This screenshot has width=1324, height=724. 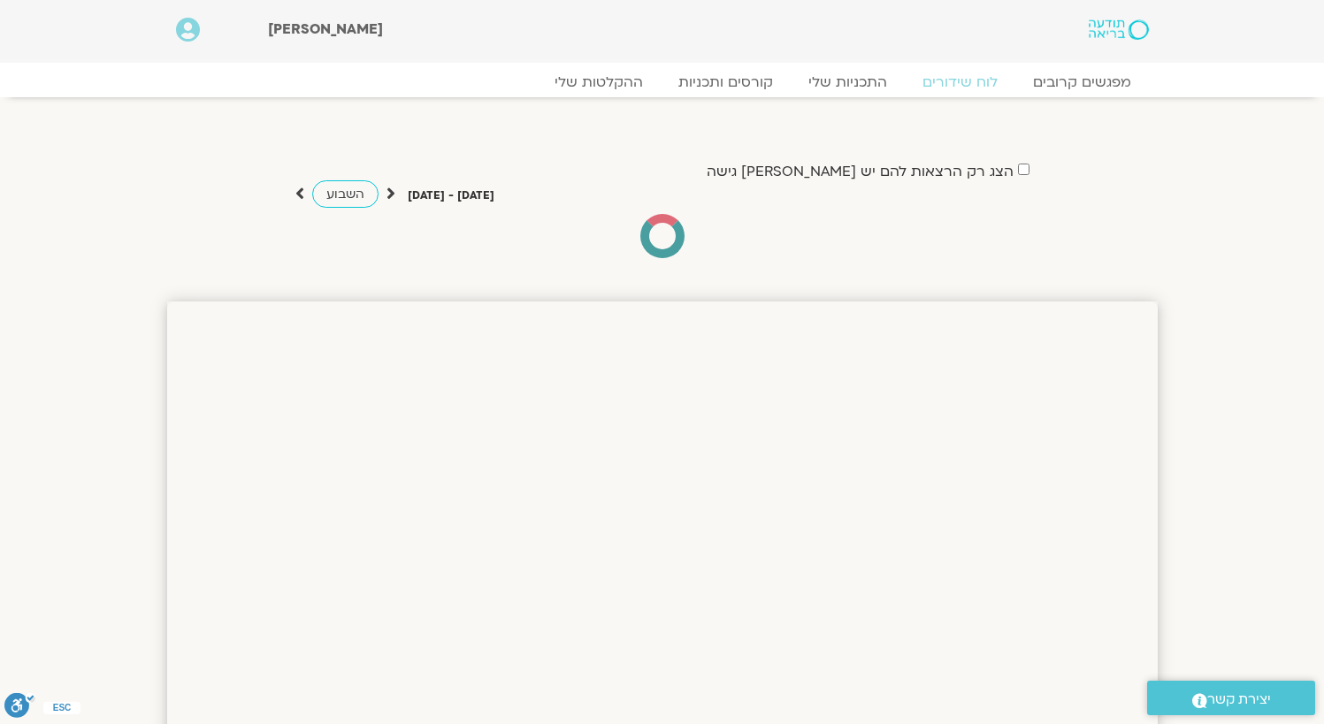 What do you see at coordinates (1231, 698) in the screenshot?
I see `a: יצירת קשר` at bounding box center [1231, 698].